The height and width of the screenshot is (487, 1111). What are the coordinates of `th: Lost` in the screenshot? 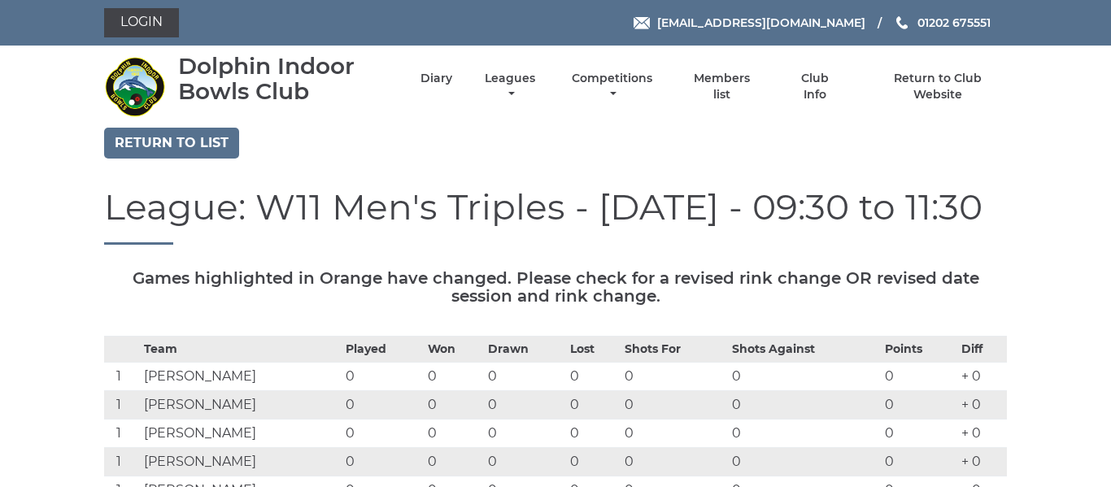 It's located at (593, 350).